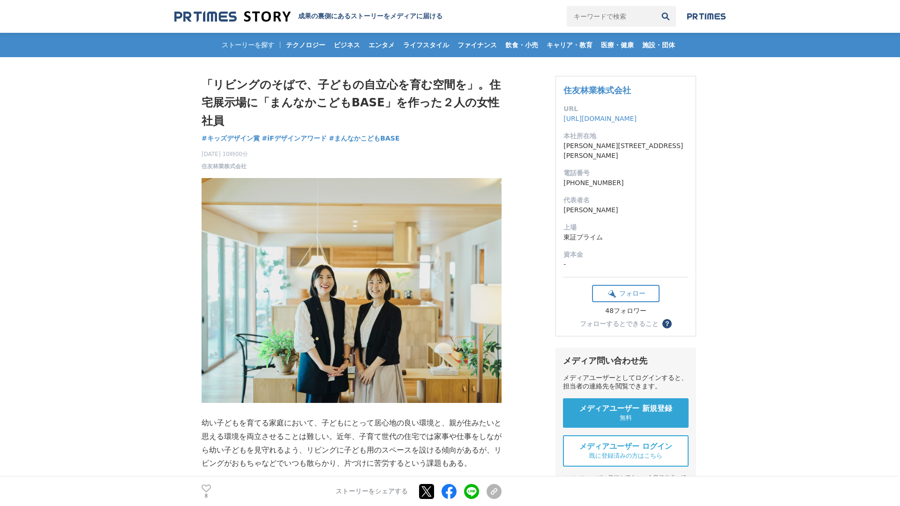  Describe the element at coordinates (626, 382) in the screenshot. I see `div: メディアユーザーとしてログインすると、担当者の連絡先を閲覧できます。` at that location.